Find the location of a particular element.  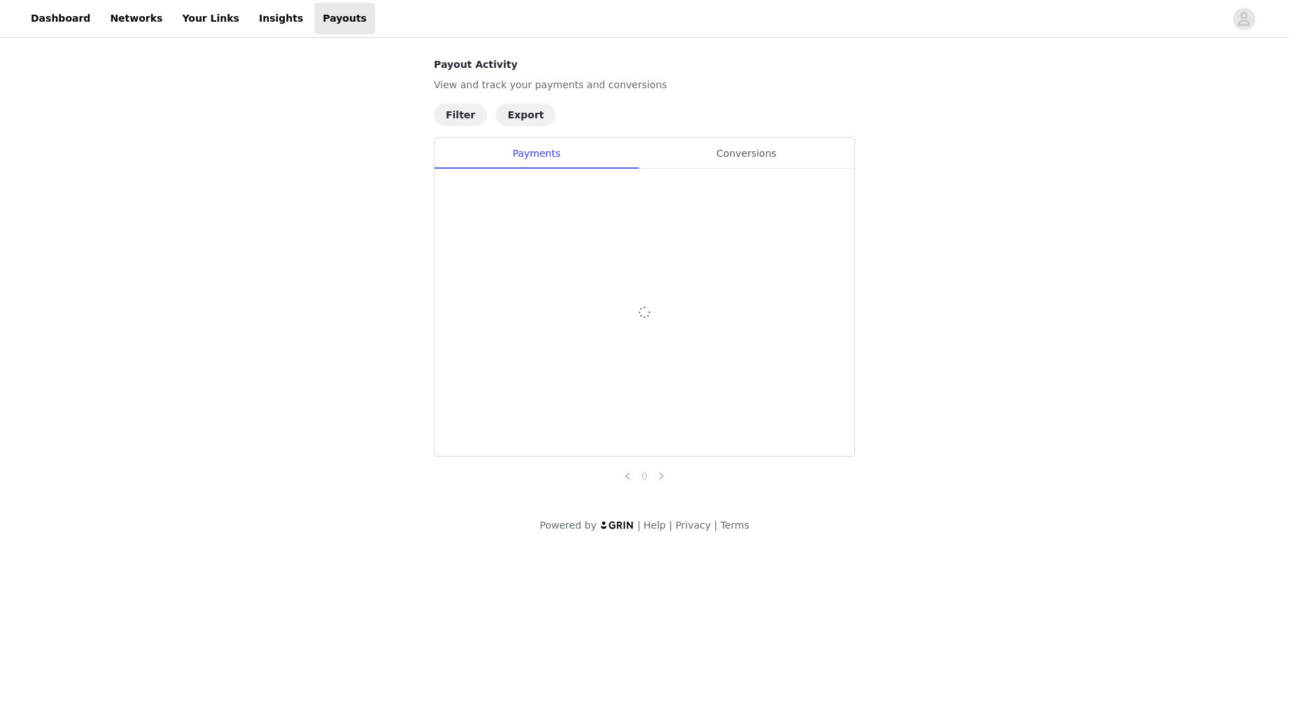

a: Your Links is located at coordinates (211, 18).